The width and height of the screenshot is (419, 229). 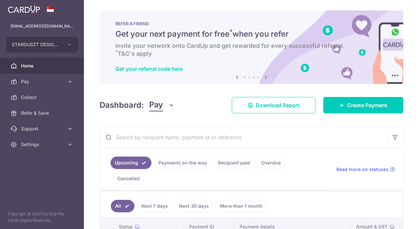 I want to click on a: Cancelled, so click(x=129, y=179).